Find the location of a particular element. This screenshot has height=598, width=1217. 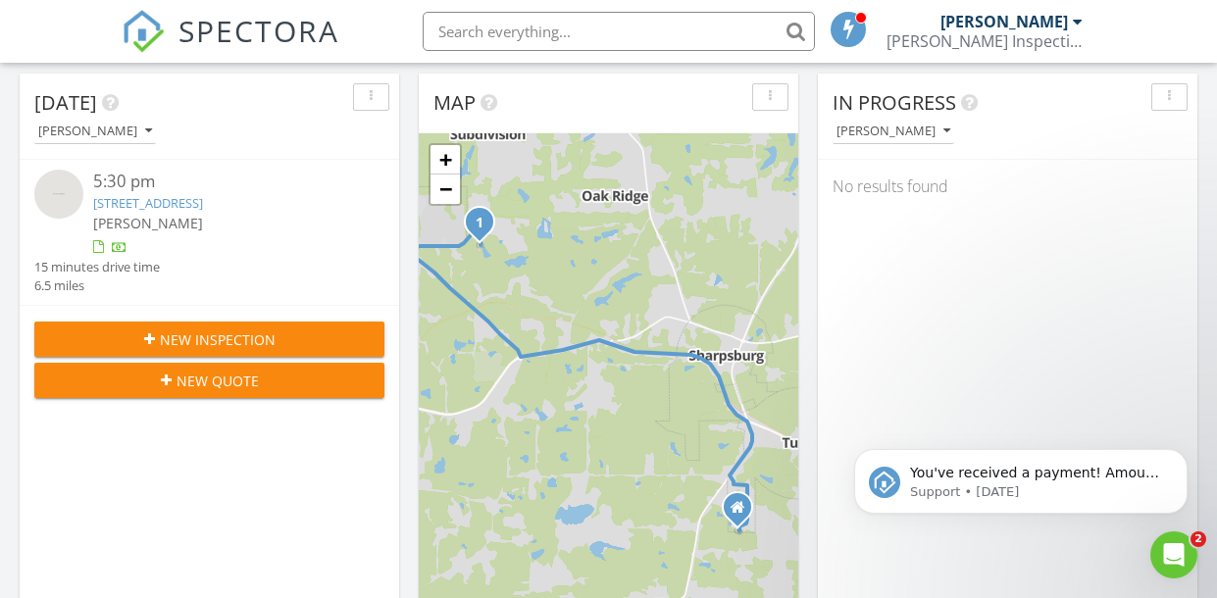

div: 6.5 miles is located at coordinates (97, 285).